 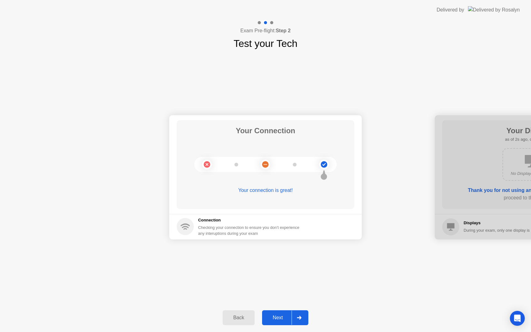 What do you see at coordinates (493, 10) in the screenshot?
I see `img: Delivered by Rosalyn` at bounding box center [493, 10].